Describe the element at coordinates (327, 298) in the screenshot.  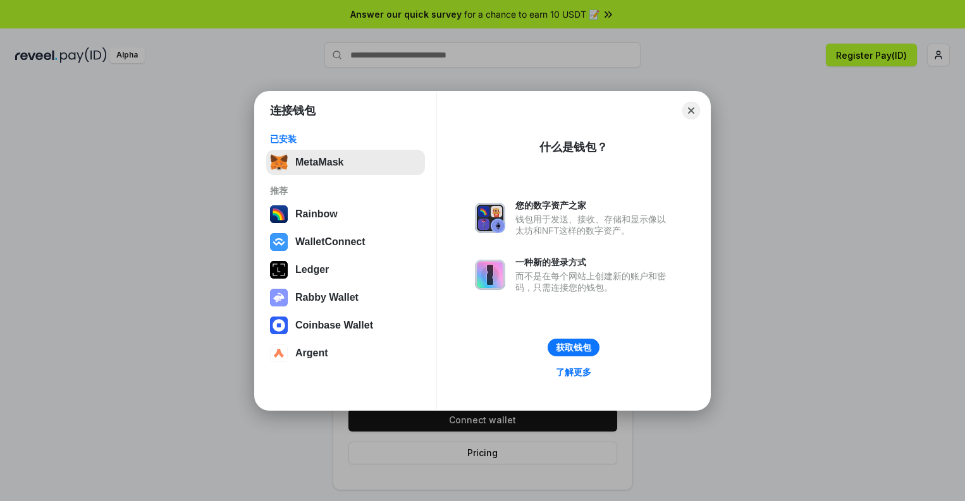
I see `div: Rabby Wallet` at that location.